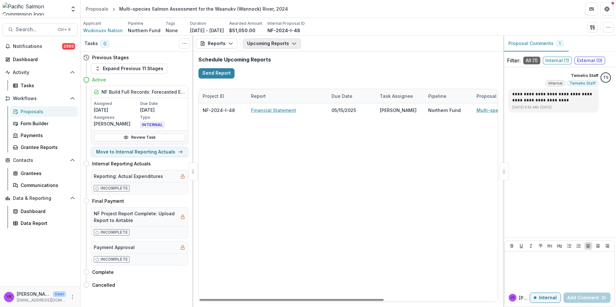 This screenshot has width=616, height=307. Describe the element at coordinates (40, 30) in the screenshot. I see `button: Search...` at that location.